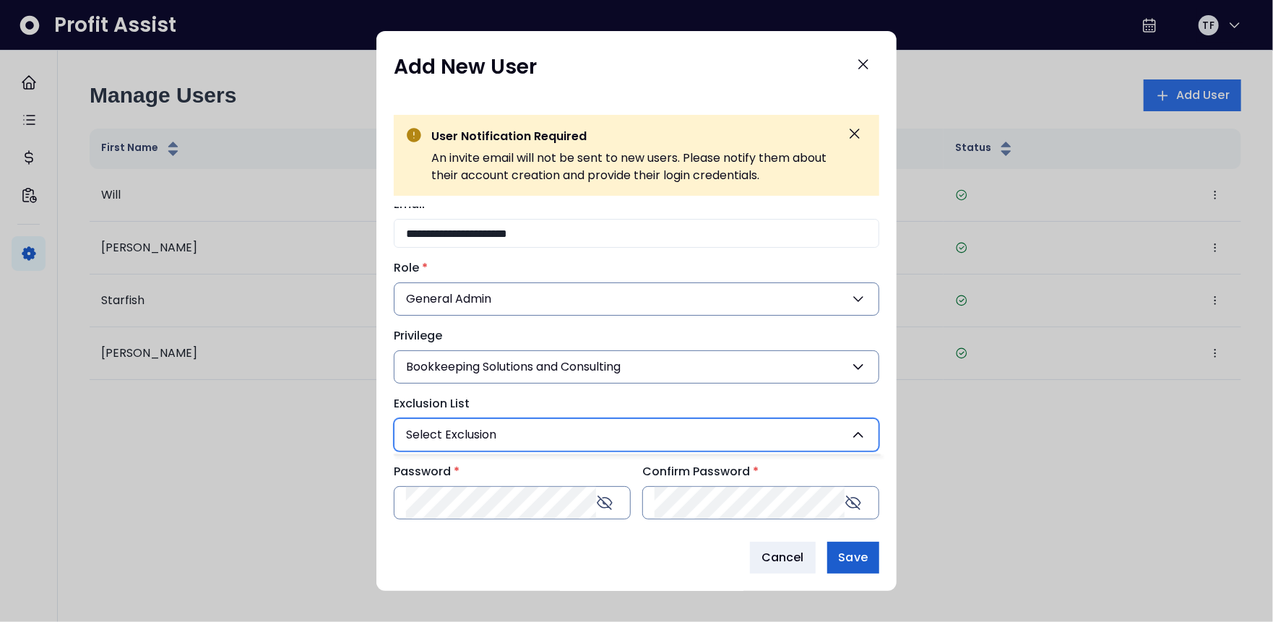 The height and width of the screenshot is (622, 1273). Describe the element at coordinates (853, 558) in the screenshot. I see `button: Save` at that location.